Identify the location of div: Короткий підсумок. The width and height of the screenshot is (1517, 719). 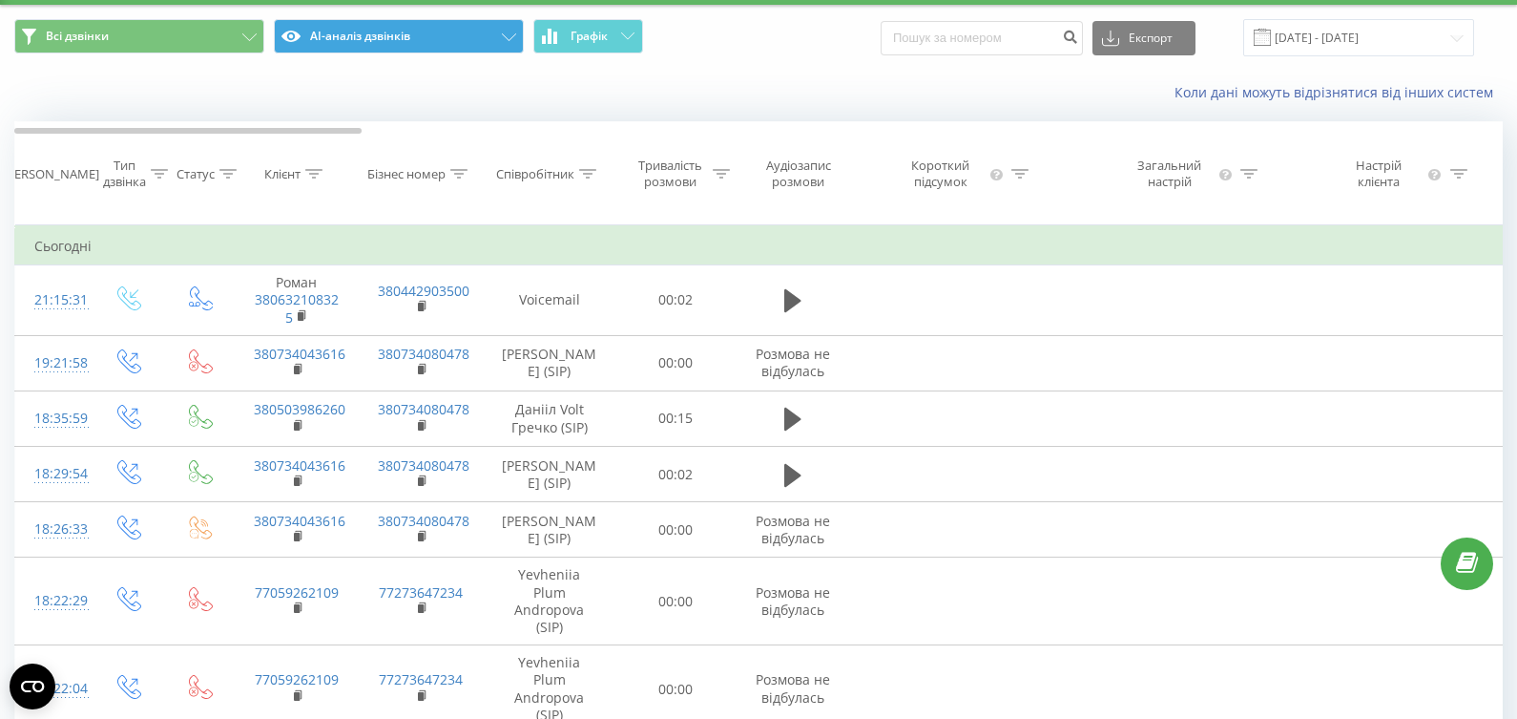
(941, 174).